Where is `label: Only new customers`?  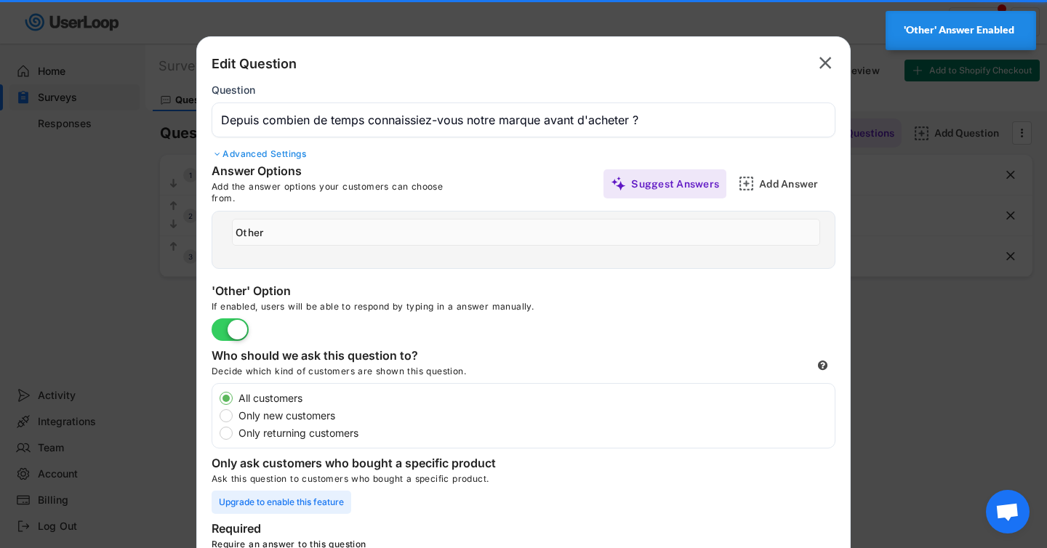
label: Only new customers is located at coordinates (534, 416).